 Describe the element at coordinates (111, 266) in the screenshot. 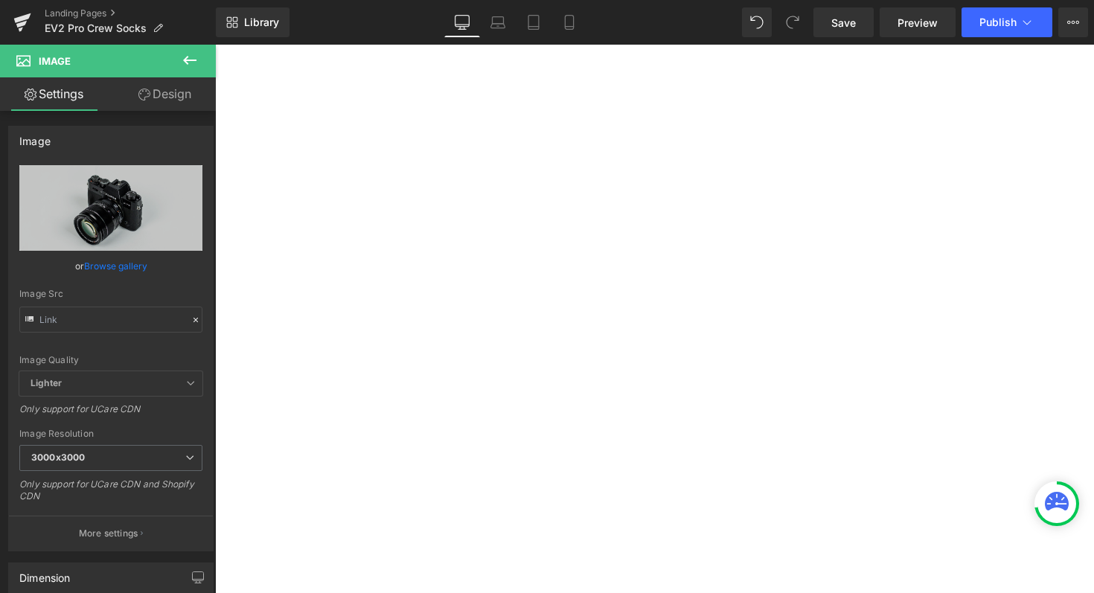

I see `div: or` at that location.